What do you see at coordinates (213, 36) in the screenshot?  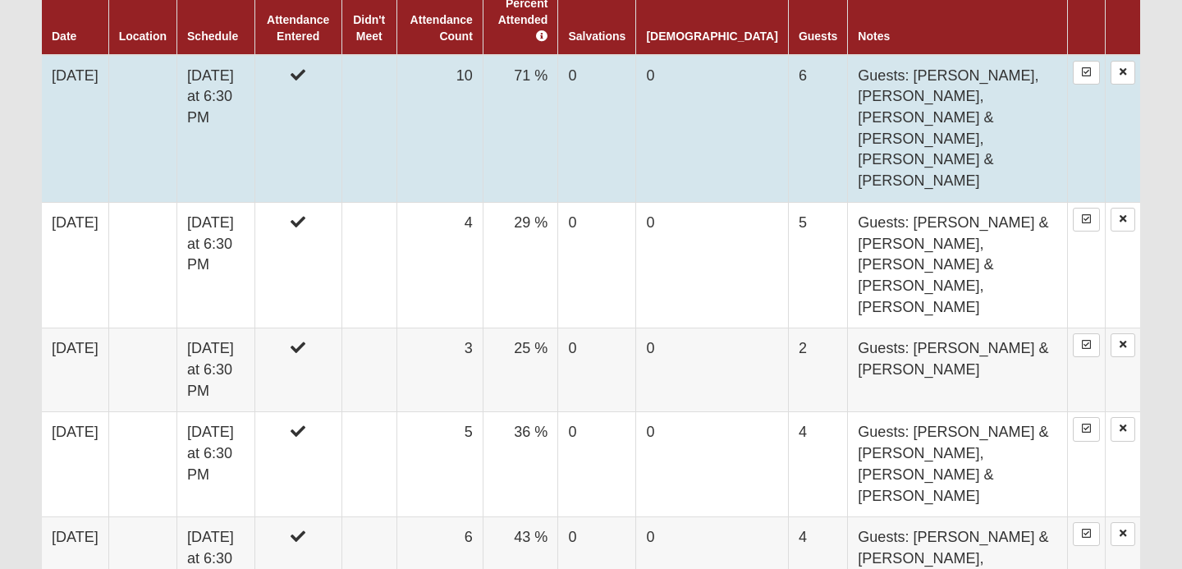 I see `a: Schedule` at bounding box center [213, 36].